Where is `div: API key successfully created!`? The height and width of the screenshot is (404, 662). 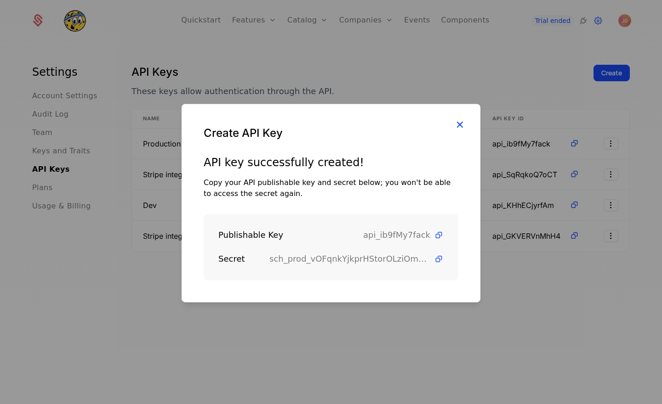
div: API key successfully created! is located at coordinates (331, 163).